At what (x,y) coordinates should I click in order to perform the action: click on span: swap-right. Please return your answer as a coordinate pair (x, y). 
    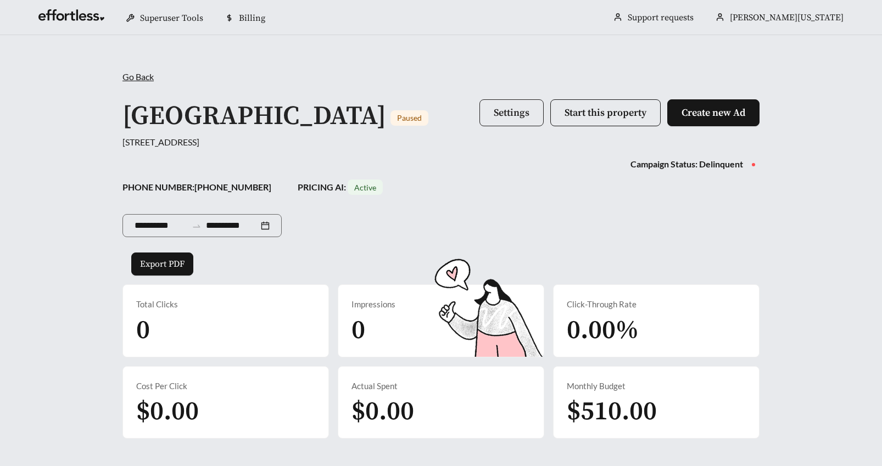
    Looking at the image, I should click on (197, 226).